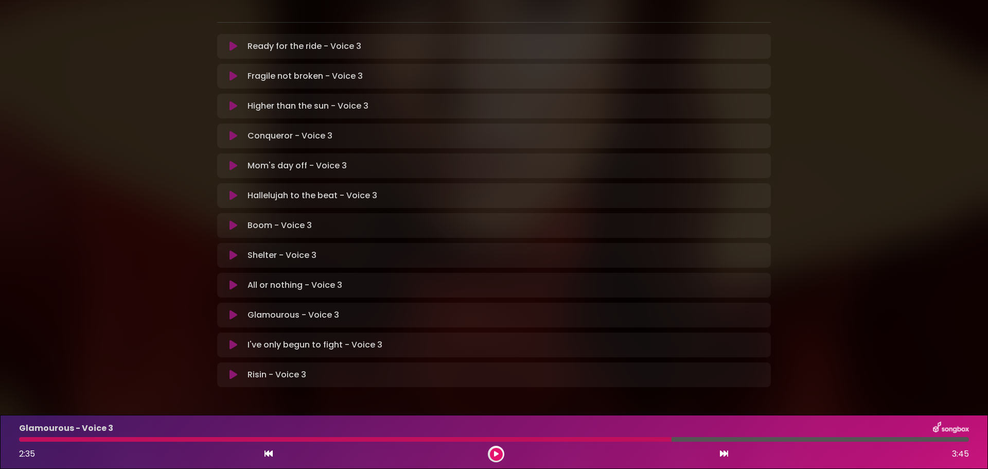 This screenshot has height=469, width=988. Describe the element at coordinates (304, 46) in the screenshot. I see `p: Ready for the ride - Voice 3` at that location.